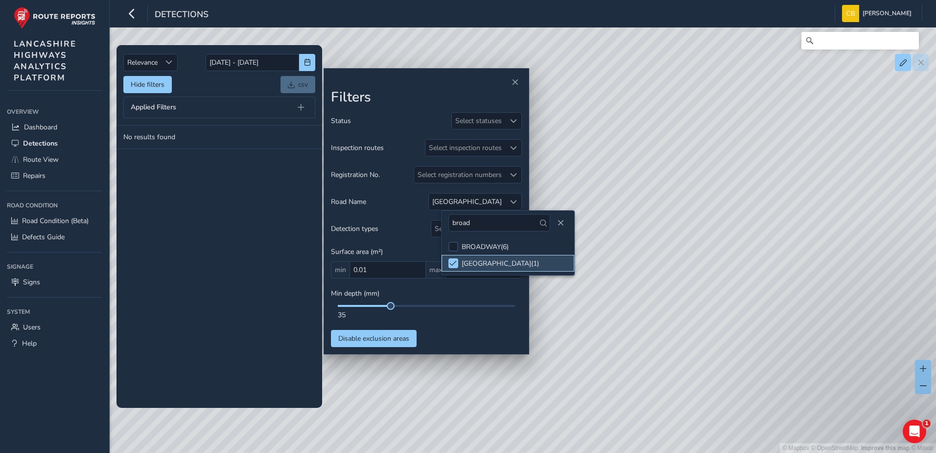 The width and height of the screenshot is (936, 453). I want to click on span: Registration No., so click(356, 174).